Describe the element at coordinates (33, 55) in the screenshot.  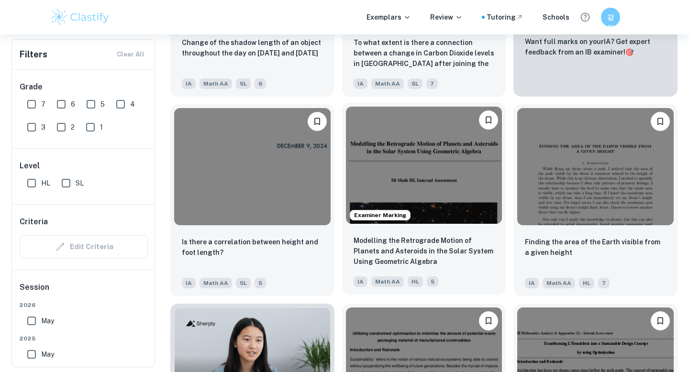
I see `h6: Filters` at that location.